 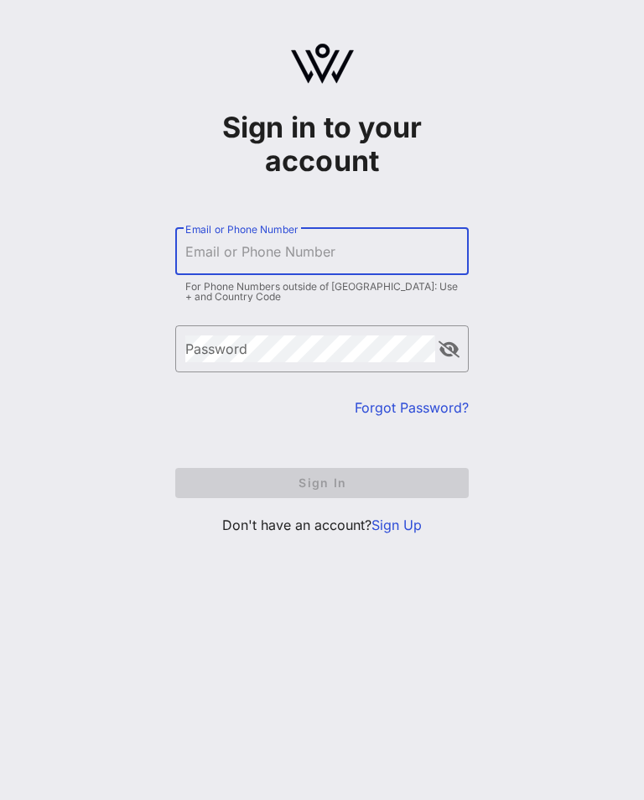 I want to click on h1: Sign in to your account, so click(x=322, y=144).